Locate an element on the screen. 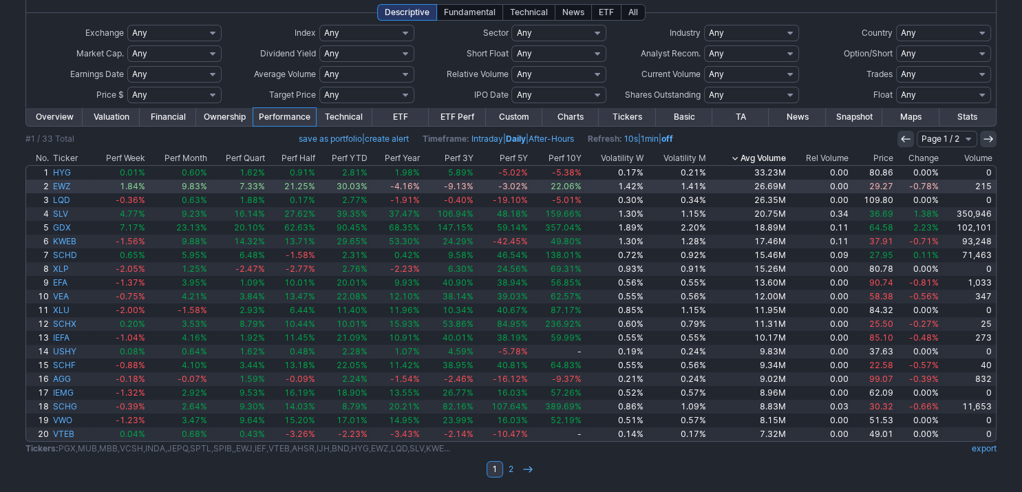 The height and width of the screenshot is (492, 1022). a: VEA is located at coordinates (70, 297).